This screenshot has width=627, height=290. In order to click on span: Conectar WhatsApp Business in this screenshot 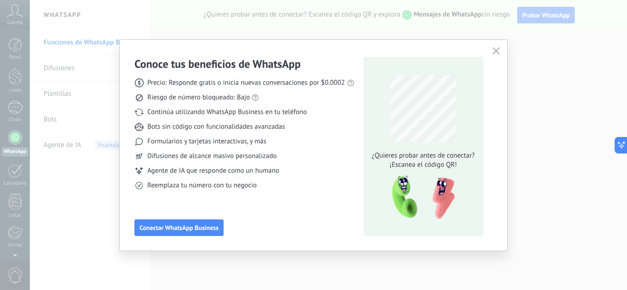, I will do `click(179, 228)`.